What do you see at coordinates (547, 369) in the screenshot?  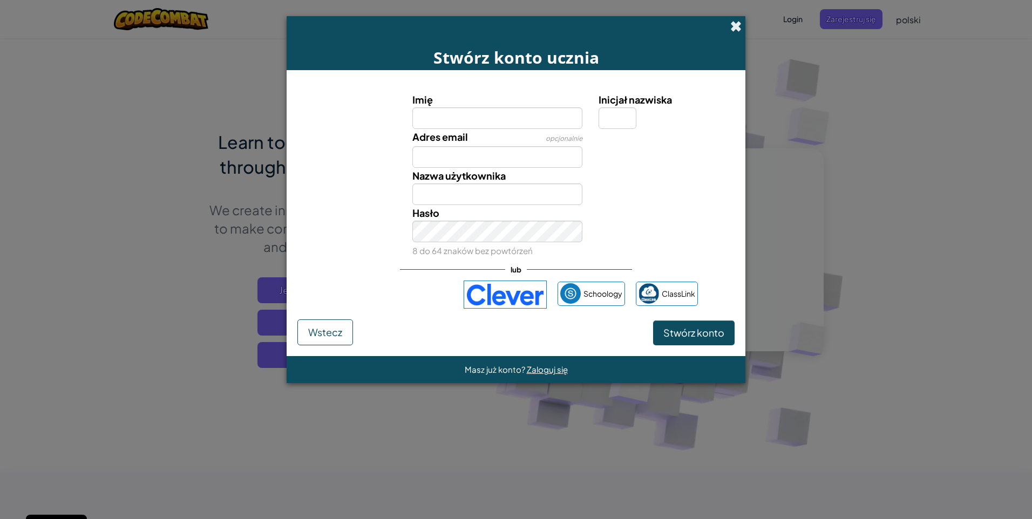 I see `span: Zaloguj się` at bounding box center [547, 369].